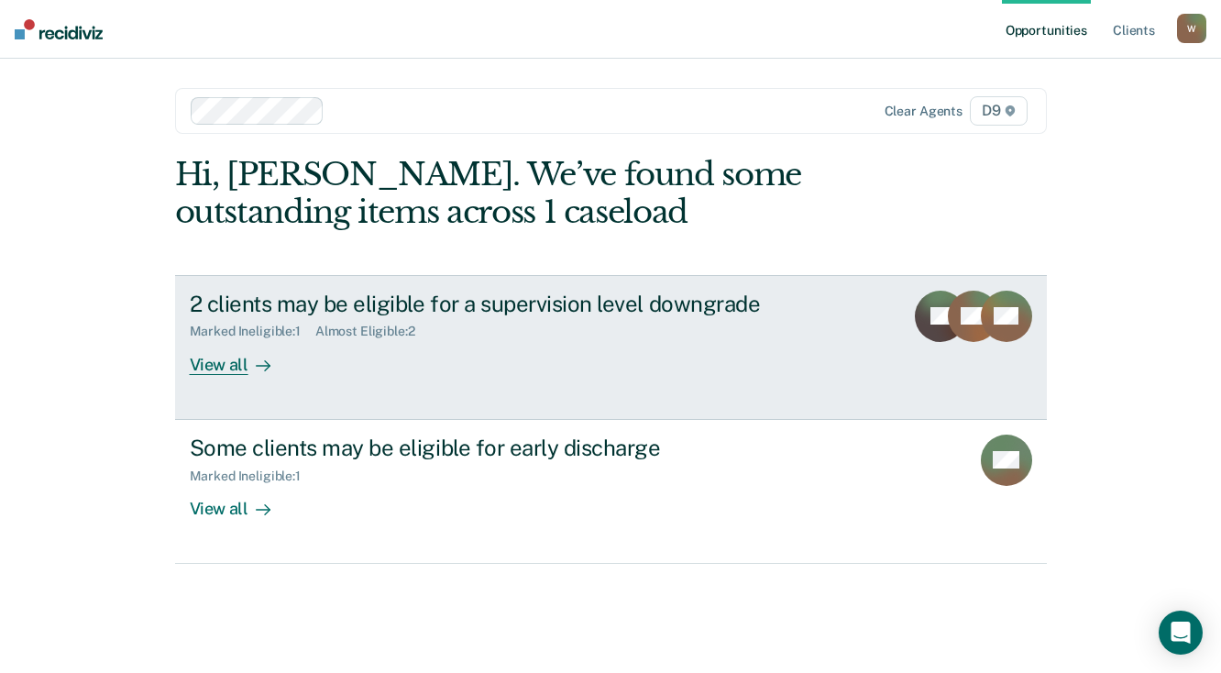 This screenshot has width=1221, height=673. Describe the element at coordinates (610, 347) in the screenshot. I see `a: 2 clients may be eligible for a supervision level downgradeMarked Ineligible:1Almost Eligible:2Vi...` at that location.